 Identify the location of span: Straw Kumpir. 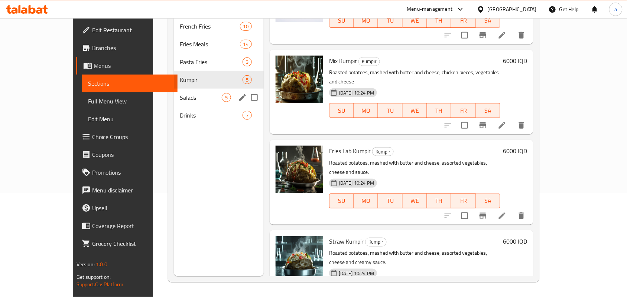
(346, 242).